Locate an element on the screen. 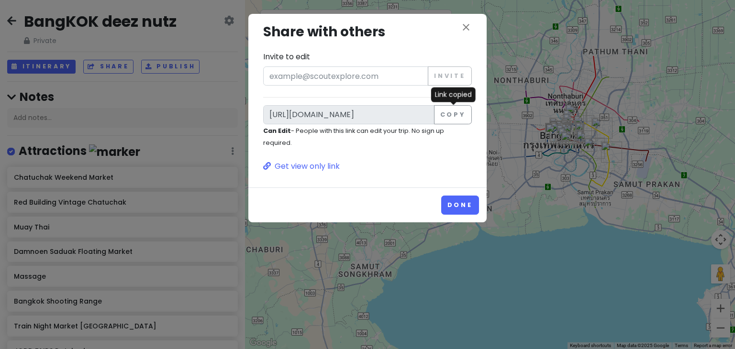 The image size is (735, 349). button: Copy is located at coordinates (453, 115).